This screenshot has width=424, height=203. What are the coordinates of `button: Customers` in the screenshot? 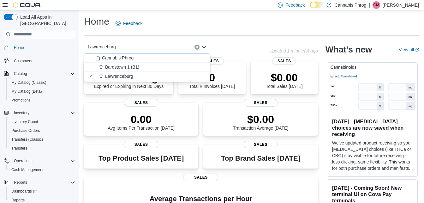 It's located at (40, 60).